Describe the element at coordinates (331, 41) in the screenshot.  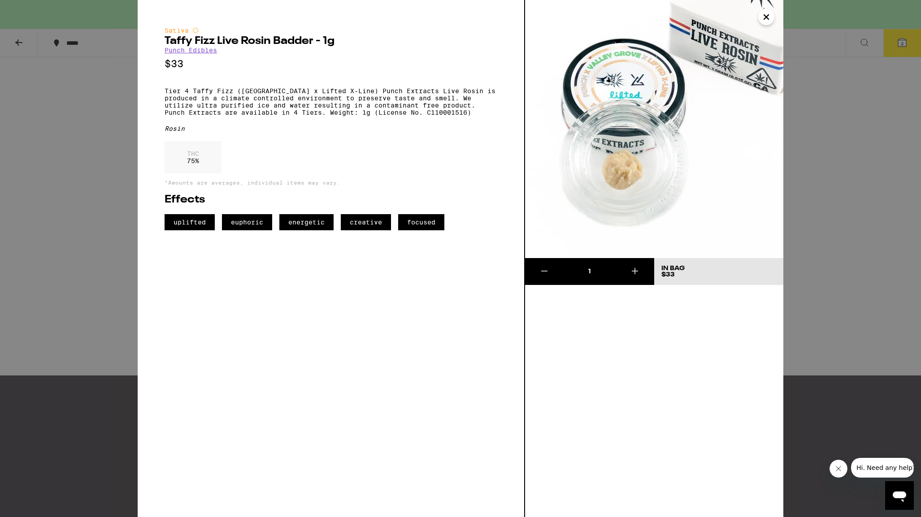
I see `h2: Taffy Fizz Live Rosin Badder - 1g` at that location.